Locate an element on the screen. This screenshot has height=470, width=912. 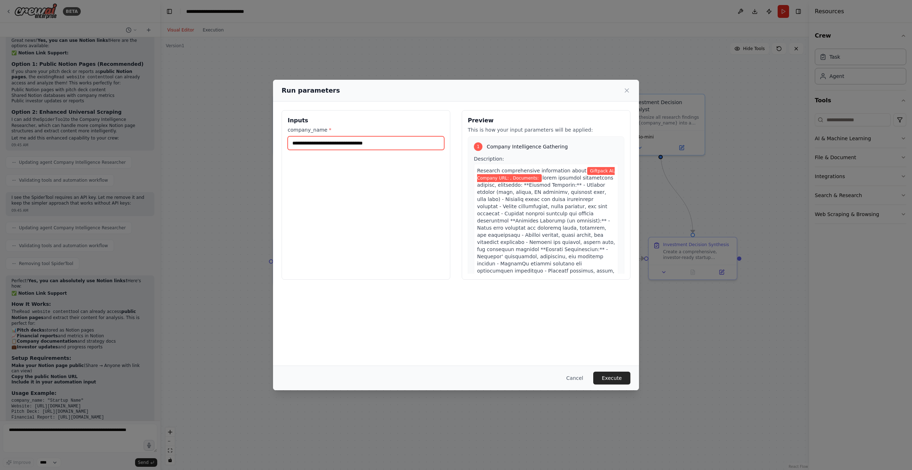
span: Description: is located at coordinates (489, 159).